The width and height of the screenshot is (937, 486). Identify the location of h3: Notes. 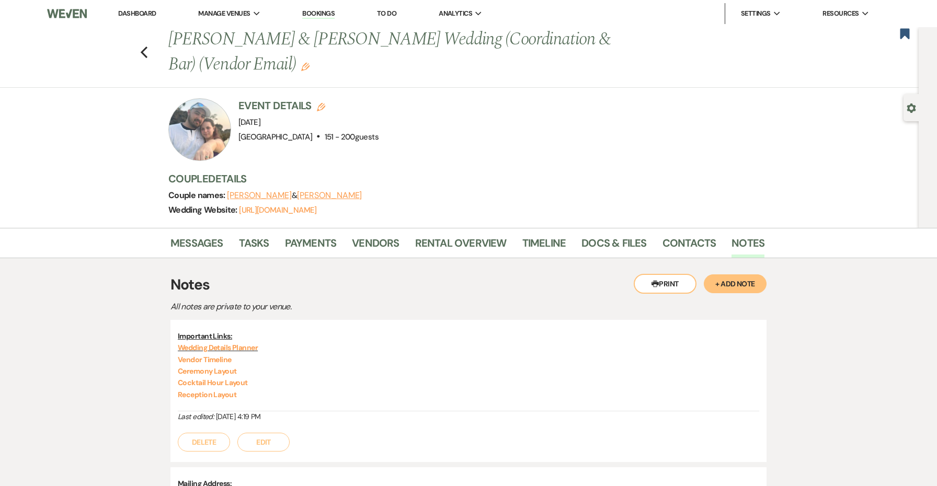
(469, 285).